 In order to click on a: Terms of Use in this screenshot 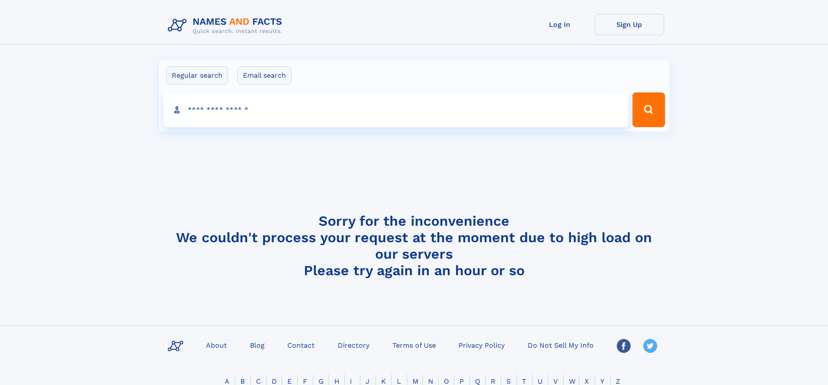, I will do `click(414, 345)`.